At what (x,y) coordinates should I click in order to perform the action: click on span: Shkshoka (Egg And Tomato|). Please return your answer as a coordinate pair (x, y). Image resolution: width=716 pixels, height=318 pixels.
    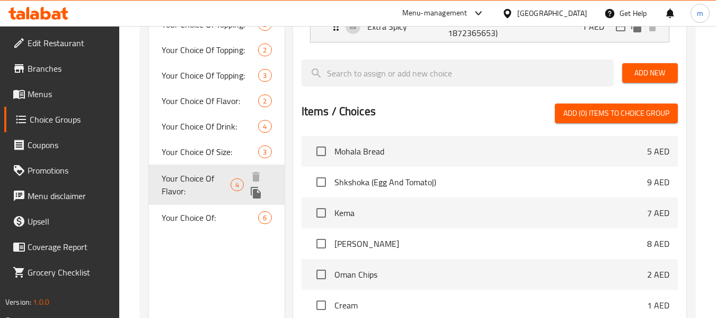
    Looking at the image, I should click on (491, 182).